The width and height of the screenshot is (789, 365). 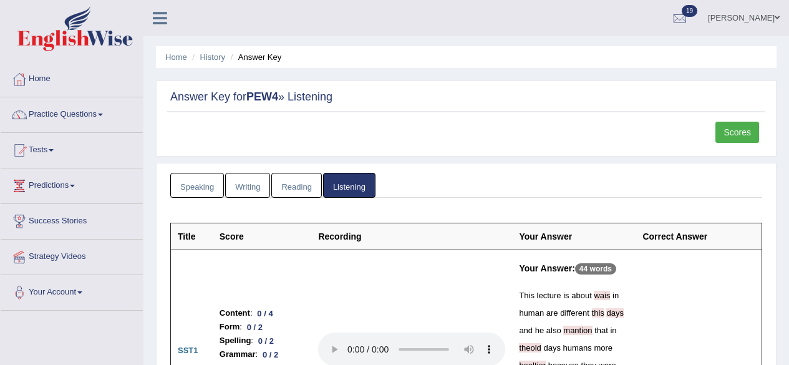 I want to click on span: different, so click(x=575, y=313).